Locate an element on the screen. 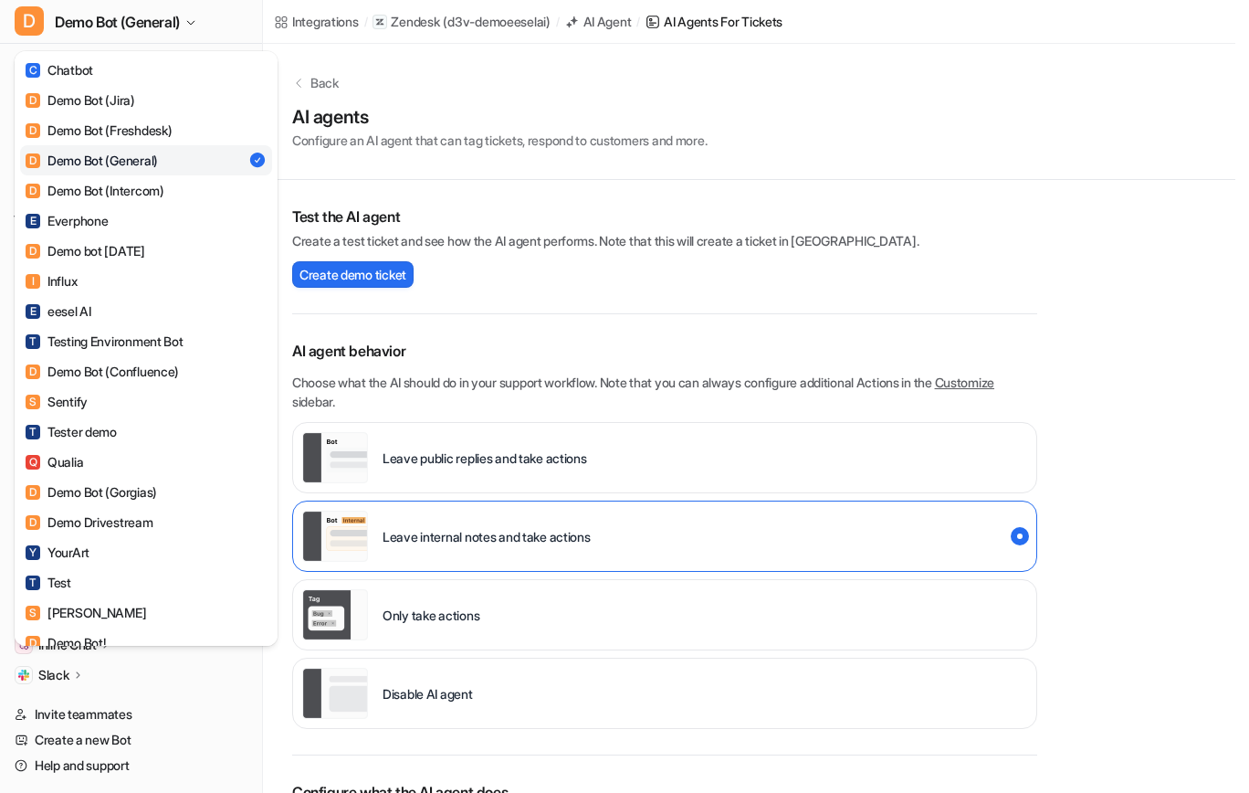 This screenshot has width=1249, height=793. div: Everphone is located at coordinates (67, 220).